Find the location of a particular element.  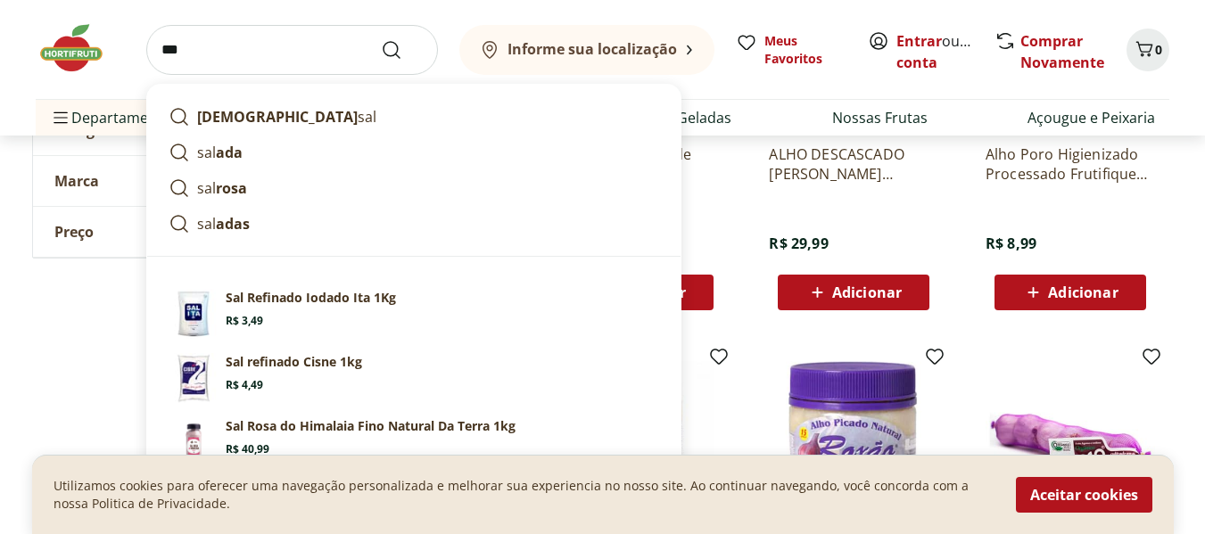

span: ou is located at coordinates (936, 52).